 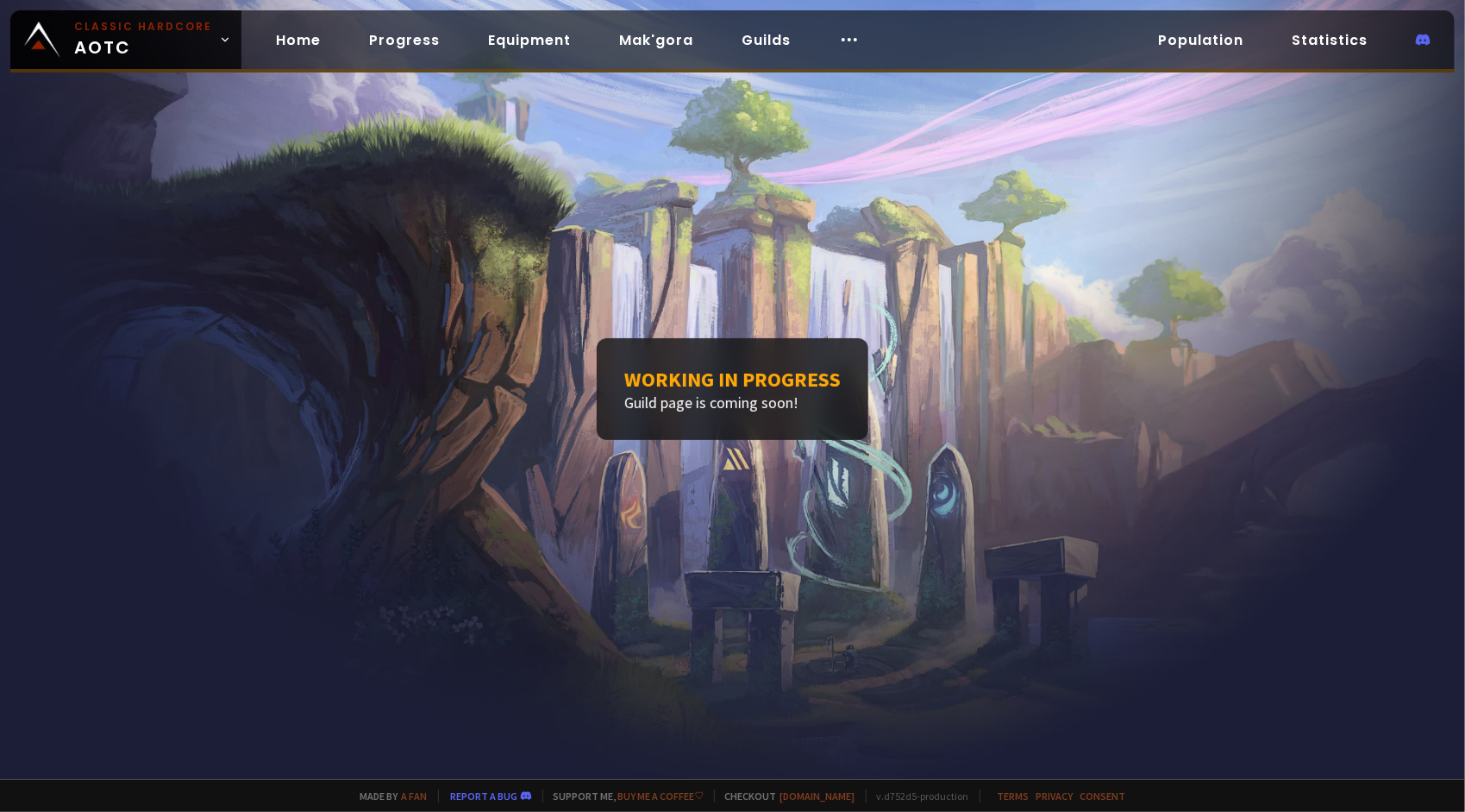 What do you see at coordinates (404, 40) in the screenshot?
I see `a: Progress` at bounding box center [404, 40].